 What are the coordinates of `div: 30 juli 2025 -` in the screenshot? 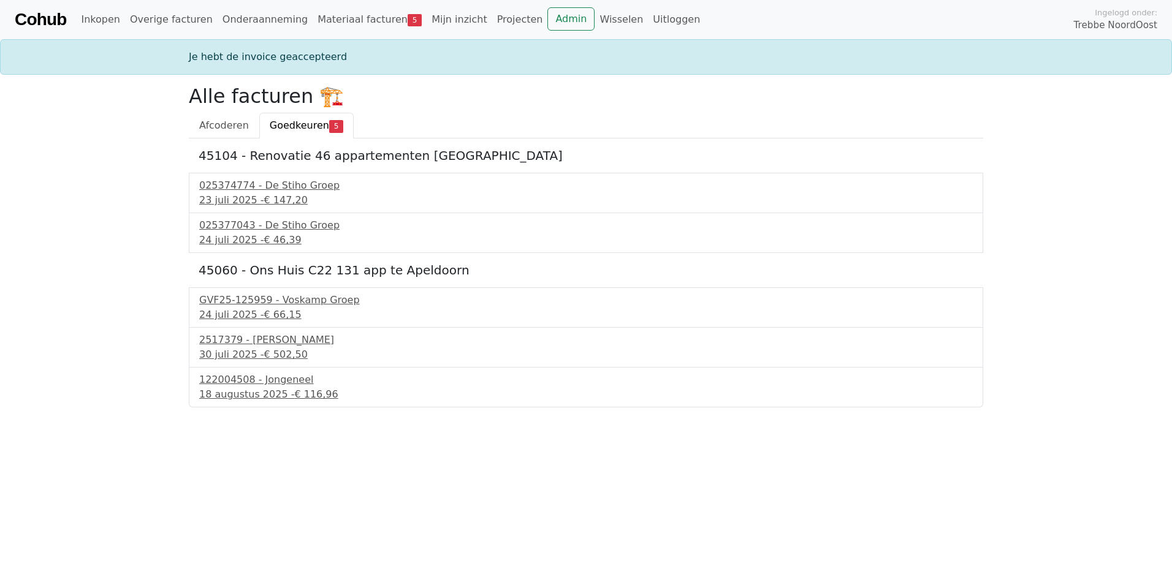 It's located at (586, 355).